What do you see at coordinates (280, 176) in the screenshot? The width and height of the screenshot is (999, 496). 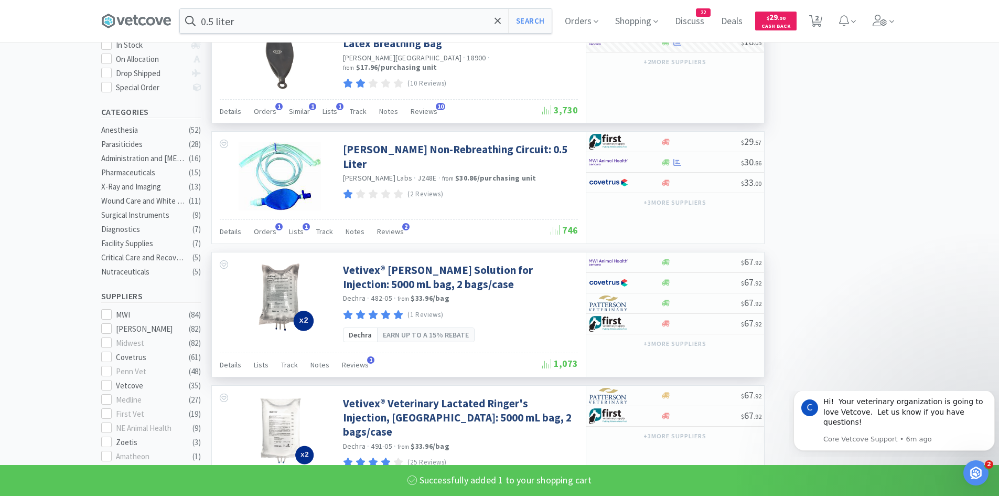 I see `img: 91dcc04cfade4bb9a8abe34279c789a9_134419.jpeg` at bounding box center [280, 176].